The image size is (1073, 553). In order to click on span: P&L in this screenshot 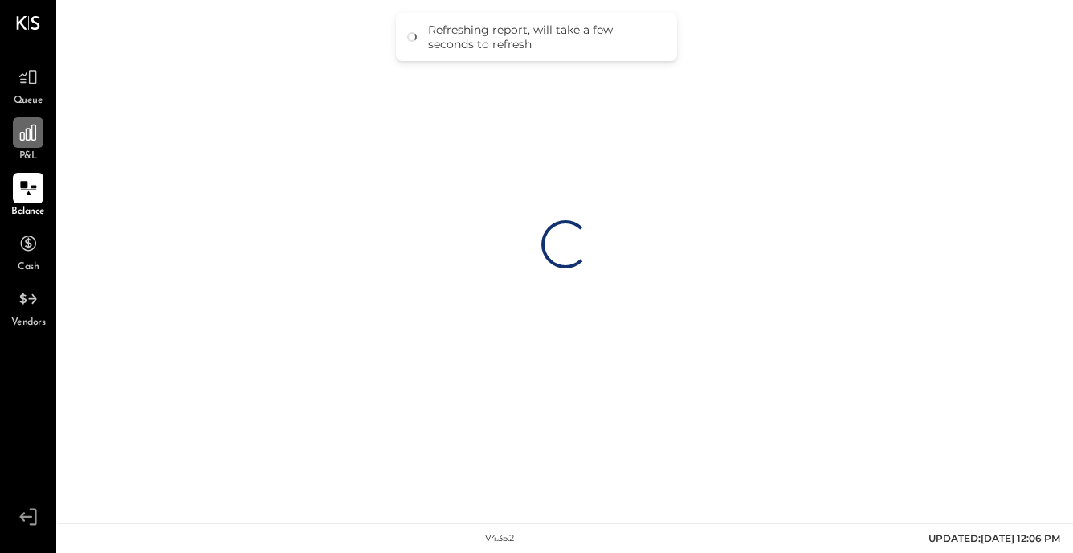, I will do `click(28, 157)`.